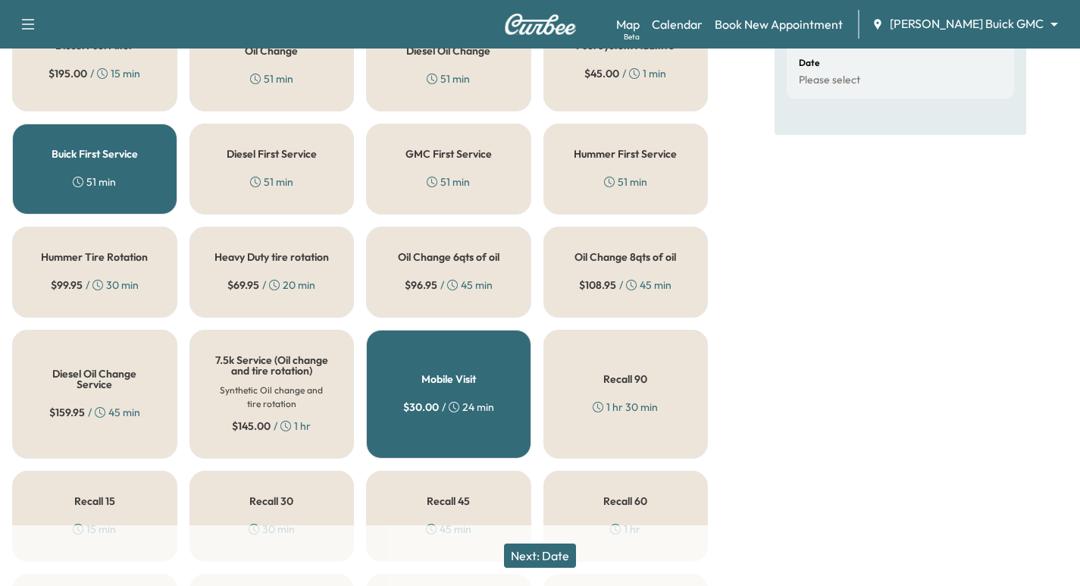 The image size is (1080, 586). What do you see at coordinates (67, 74) in the screenshot?
I see `span: $ 195.00` at bounding box center [67, 74].